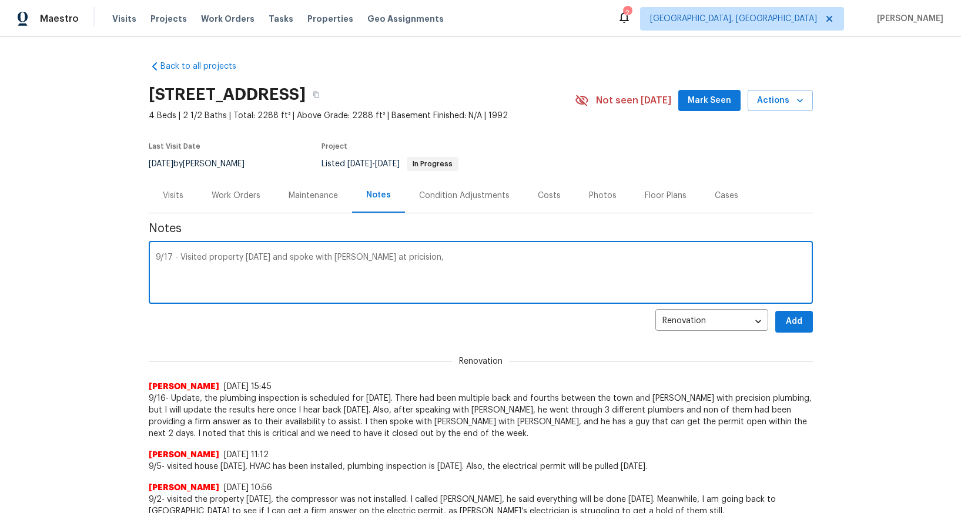 This screenshot has height=513, width=961. What do you see at coordinates (627, 13) in the screenshot?
I see `div: 2` at bounding box center [627, 13].